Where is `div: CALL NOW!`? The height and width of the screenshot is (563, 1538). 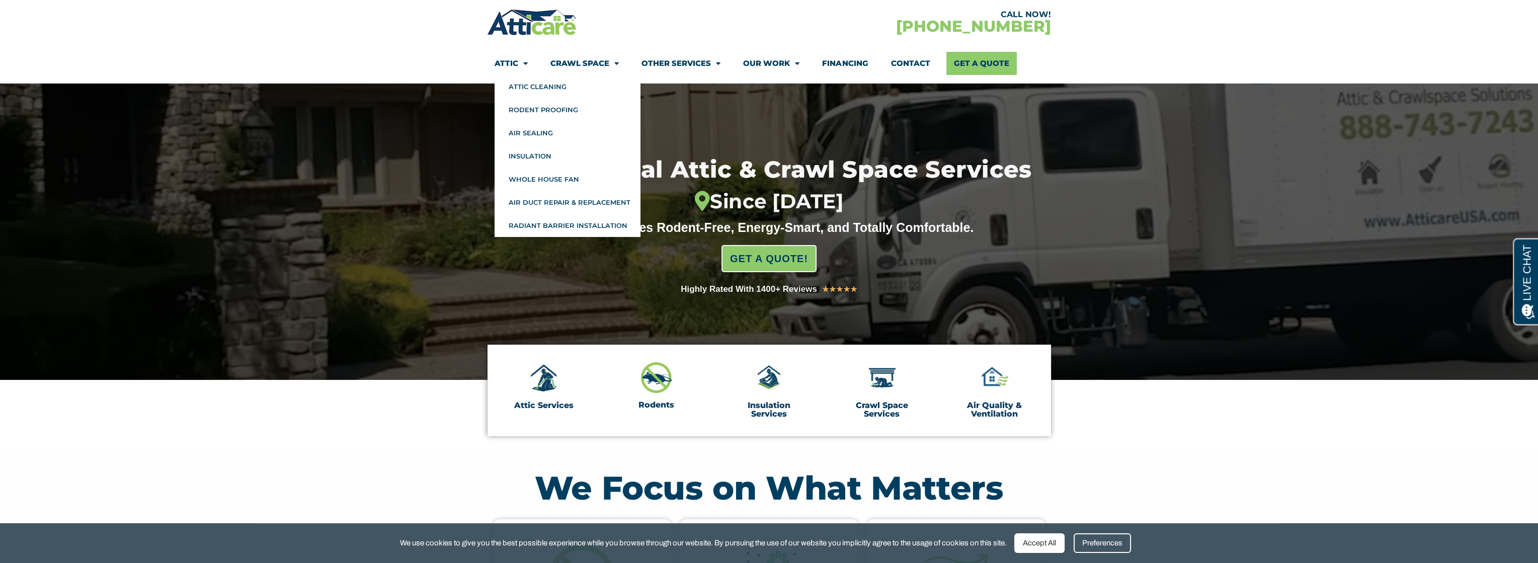 div: CALL NOW! is located at coordinates (910, 15).